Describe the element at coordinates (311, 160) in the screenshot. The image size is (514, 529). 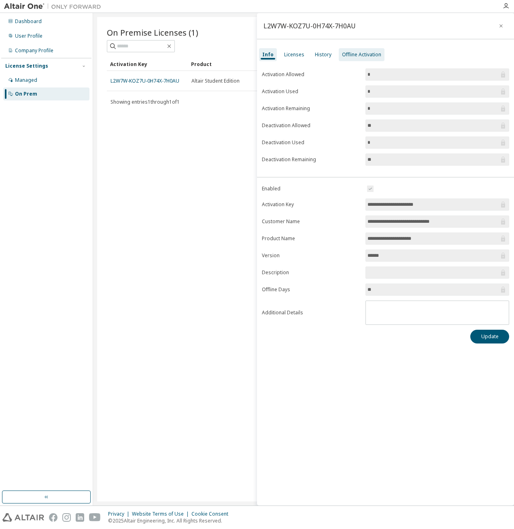
I see `label: Deactivation Remaining` at that location.